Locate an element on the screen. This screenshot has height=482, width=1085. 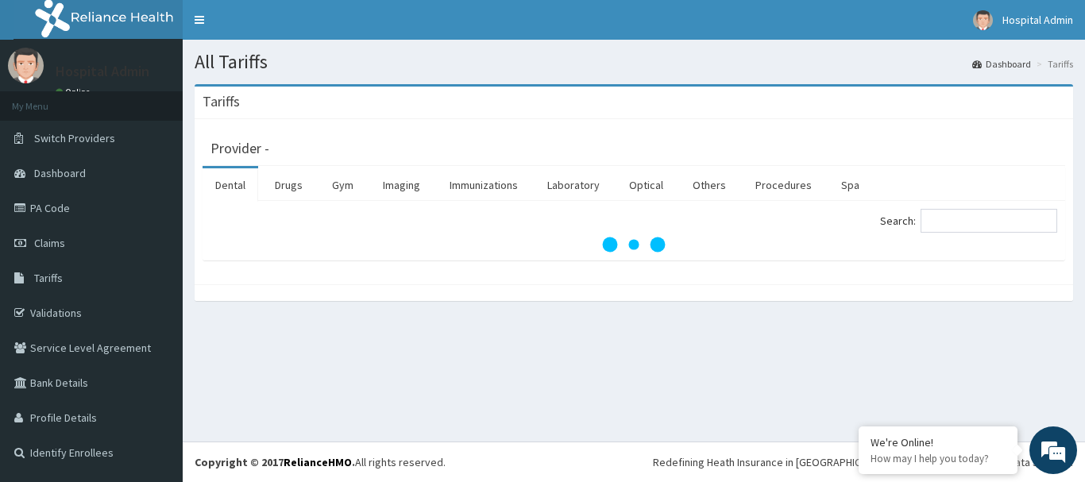
a: Optical is located at coordinates (646, 185).